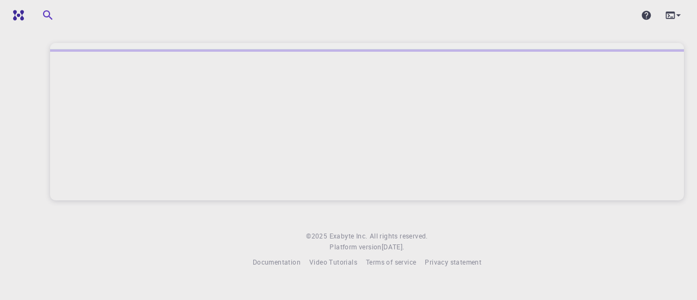  Describe the element at coordinates (391, 262) in the screenshot. I see `span: Terms of service` at that location.